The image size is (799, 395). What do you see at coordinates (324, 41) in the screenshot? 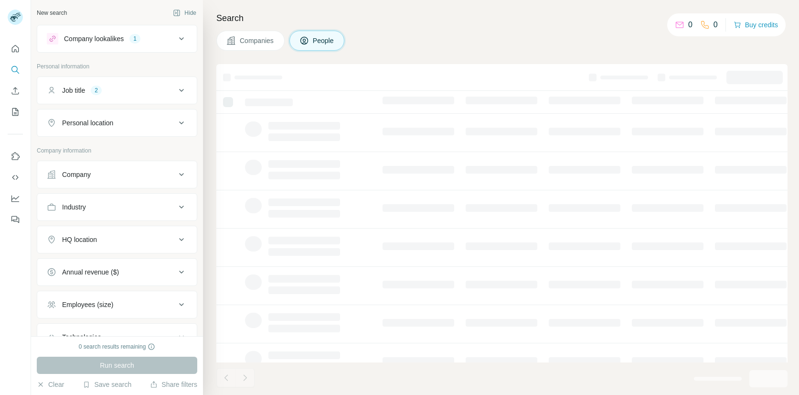
I see `span: People` at bounding box center [324, 41].